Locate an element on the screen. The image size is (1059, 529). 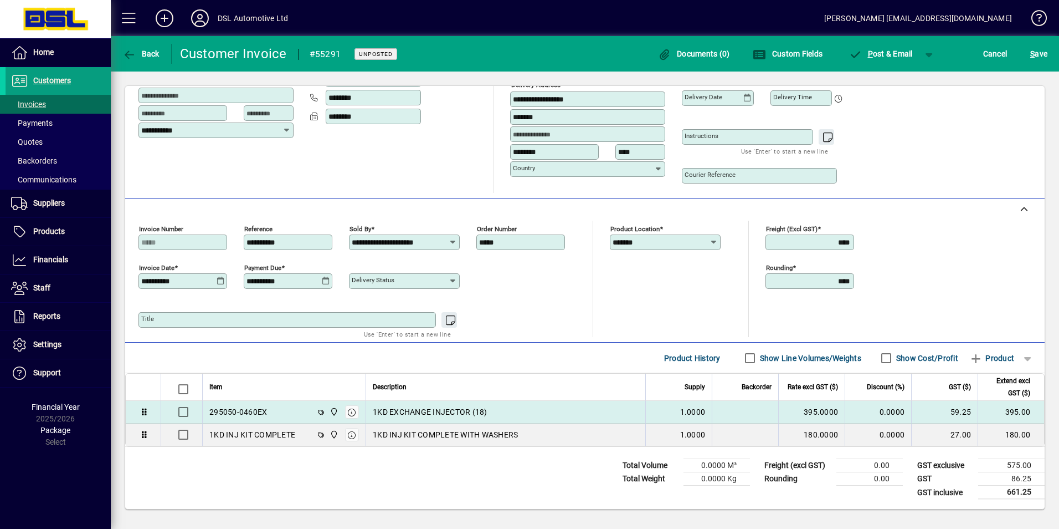
span: Home is located at coordinates (43, 52).